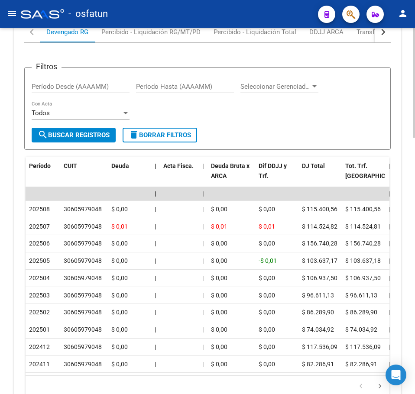  What do you see at coordinates (396, 375) in the screenshot?
I see `div: Open Intercom Messenger` at bounding box center [396, 375].